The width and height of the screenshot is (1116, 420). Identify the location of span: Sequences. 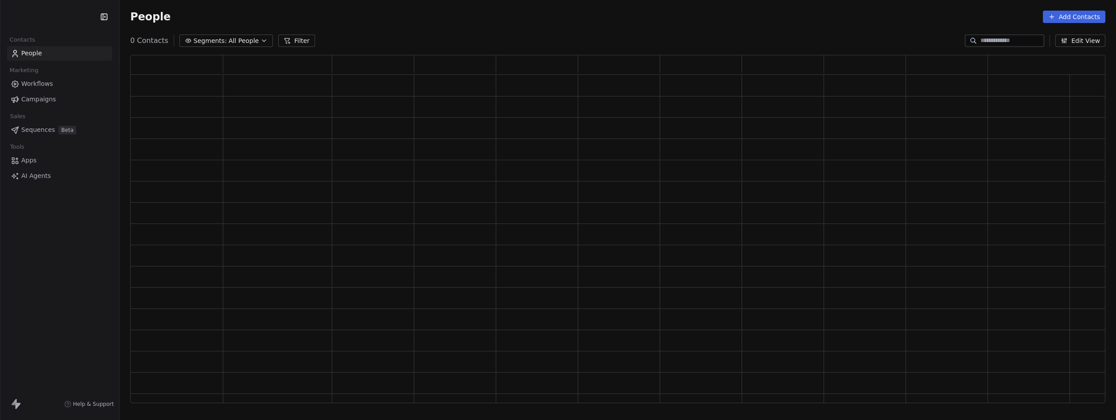
(38, 130).